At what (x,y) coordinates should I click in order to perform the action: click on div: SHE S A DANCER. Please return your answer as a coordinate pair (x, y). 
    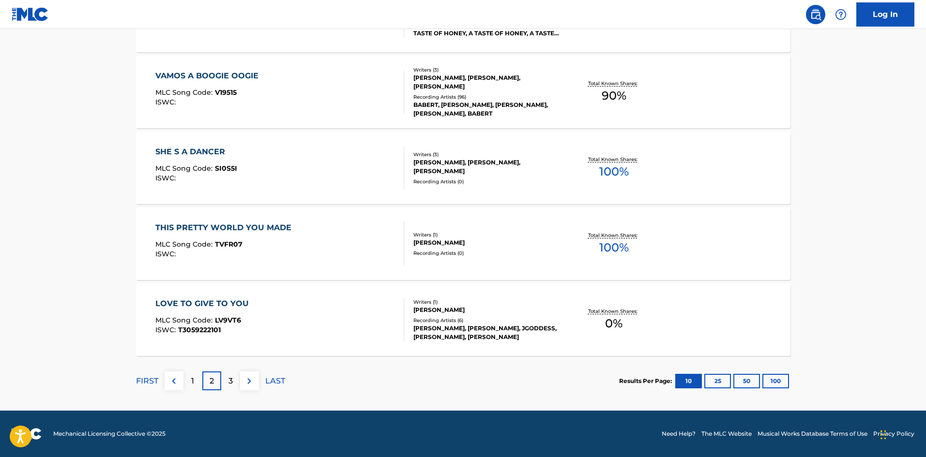
    Looking at the image, I should click on (196, 152).